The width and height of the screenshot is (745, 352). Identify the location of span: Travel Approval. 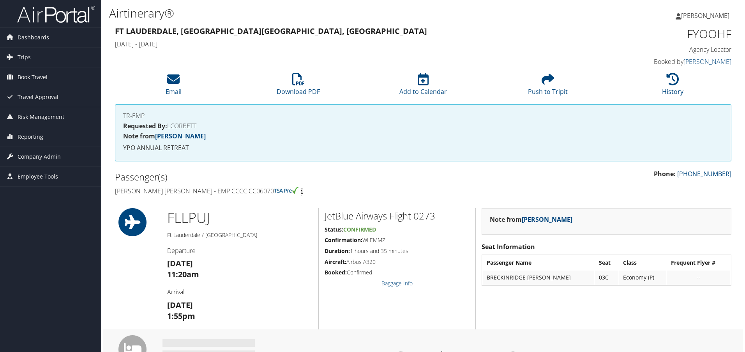
(38, 97).